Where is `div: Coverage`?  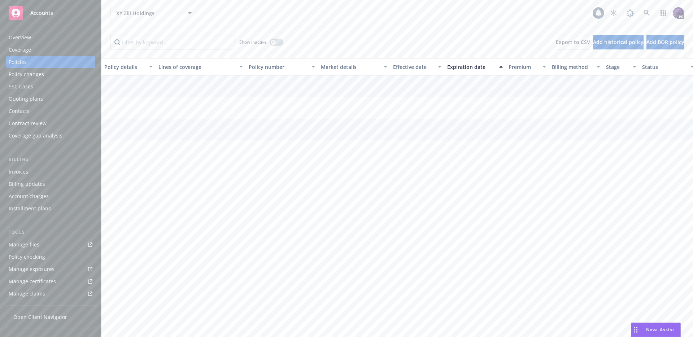
div: Coverage is located at coordinates (20, 50).